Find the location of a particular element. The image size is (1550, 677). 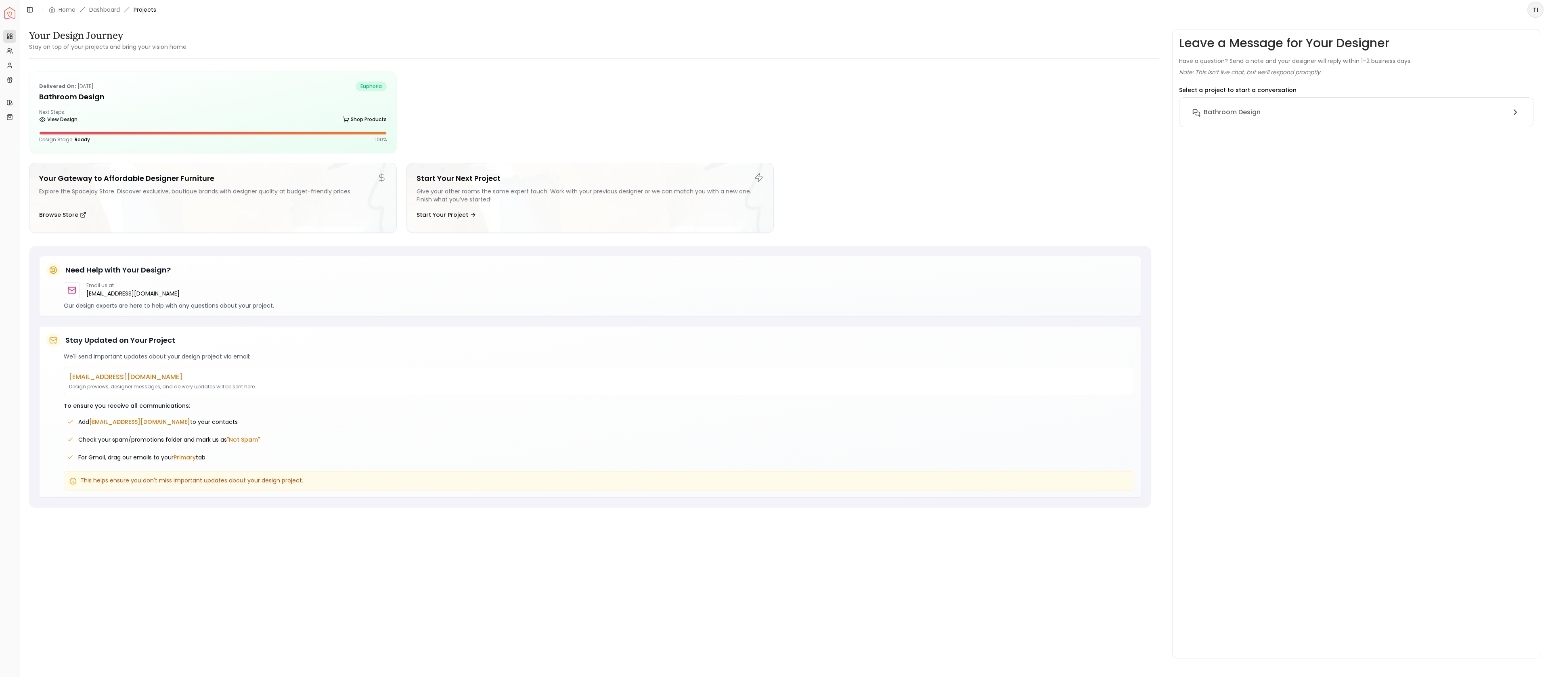

a: Your Gateway to Affordable Designer FurnitureExplore the Spacejoy Store. Discover exclusive, bout... is located at coordinates (213, 198).